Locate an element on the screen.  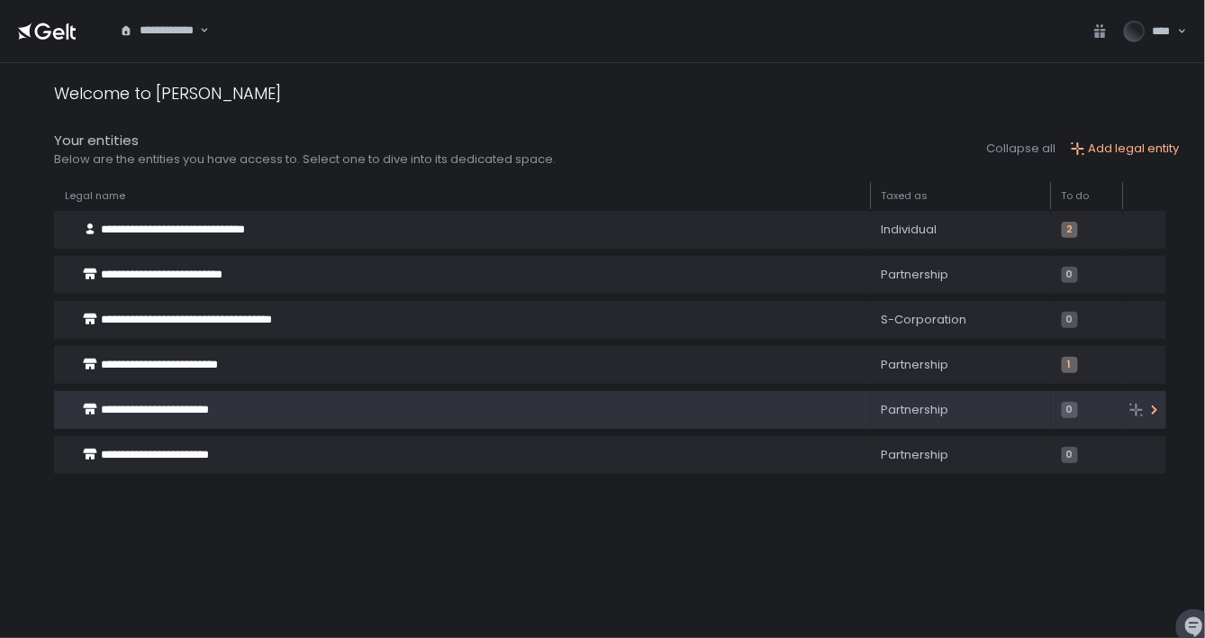
div: Add legal entity is located at coordinates (1125, 149).